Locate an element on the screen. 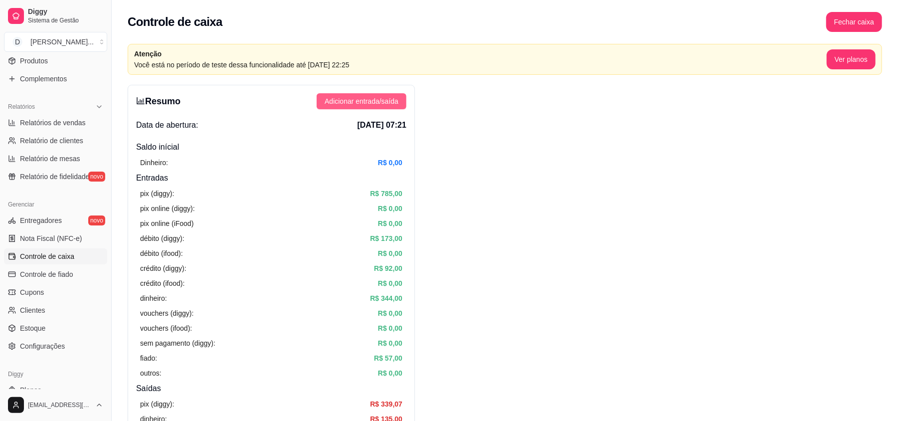 The width and height of the screenshot is (898, 421). a: Entregadoresnovo is located at coordinates (55, 220).